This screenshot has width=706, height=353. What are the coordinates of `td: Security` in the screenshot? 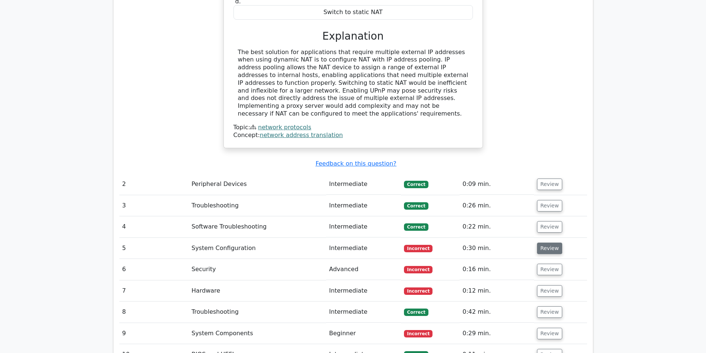 It's located at (257, 269).